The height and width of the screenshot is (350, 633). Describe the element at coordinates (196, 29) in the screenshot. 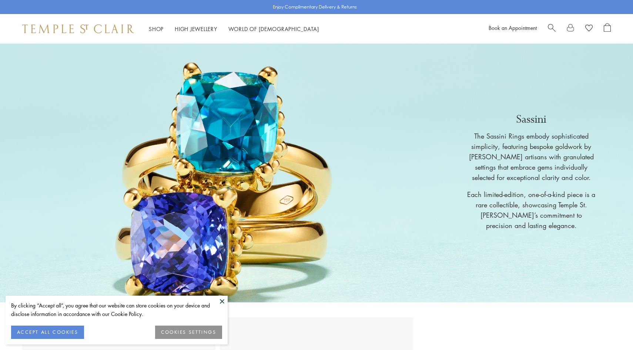

I see `a: High JewelleryHigh Jewellery` at that location.